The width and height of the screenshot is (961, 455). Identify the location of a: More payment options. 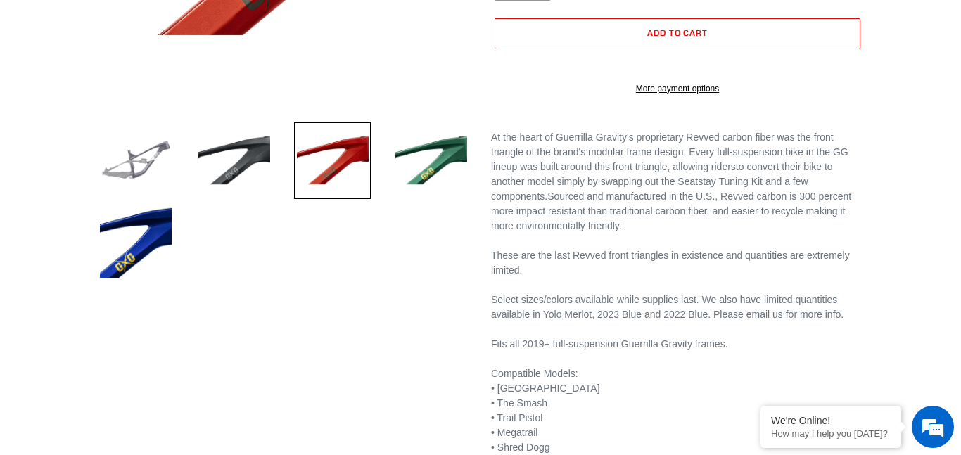
(678, 89).